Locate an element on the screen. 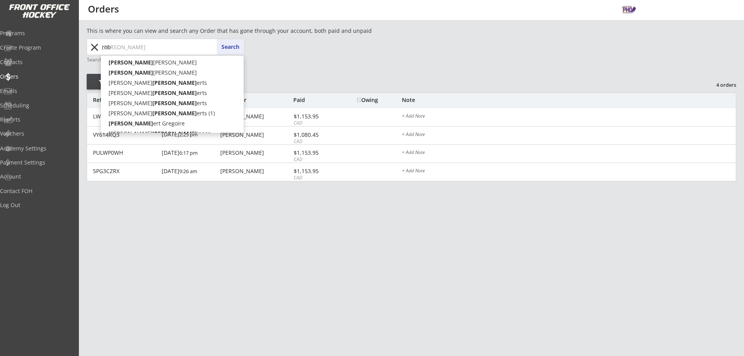 The height and width of the screenshot is (356, 744). div: 5PG3CZRX is located at coordinates (125, 171).